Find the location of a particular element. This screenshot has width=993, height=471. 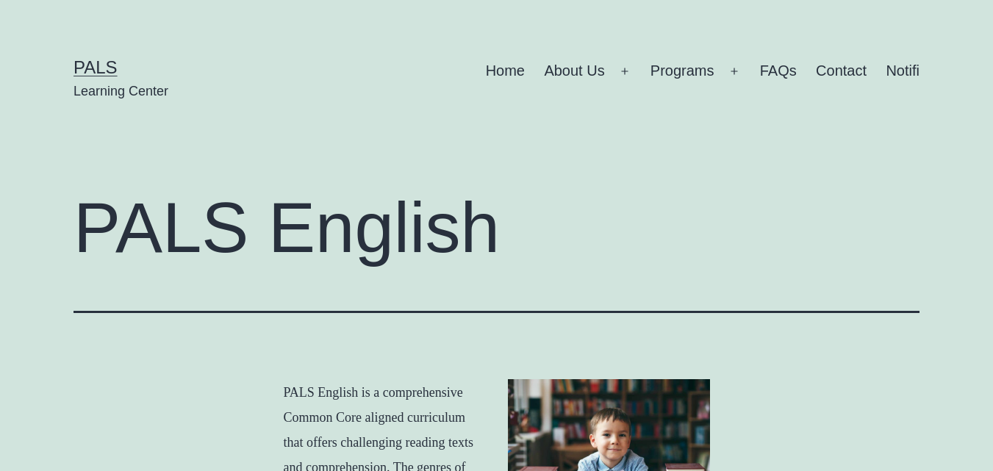

nav: Primary menu is located at coordinates (703, 71).